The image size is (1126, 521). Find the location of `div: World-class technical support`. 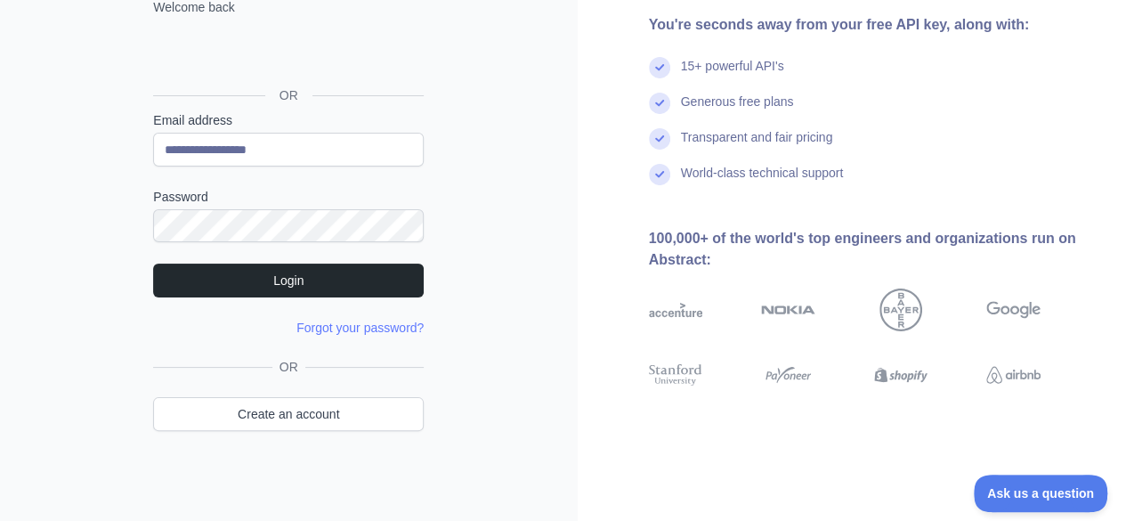

div: World-class technical support is located at coordinates (762, 182).